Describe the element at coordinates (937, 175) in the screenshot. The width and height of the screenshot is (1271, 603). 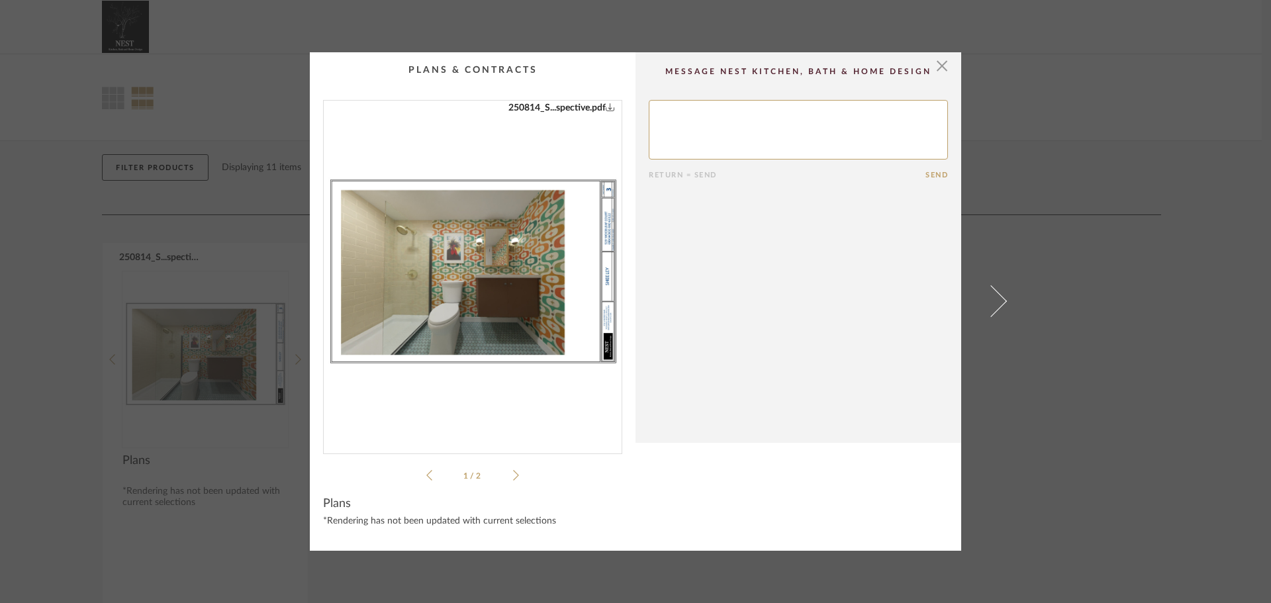
I see `button: Send` at that location.